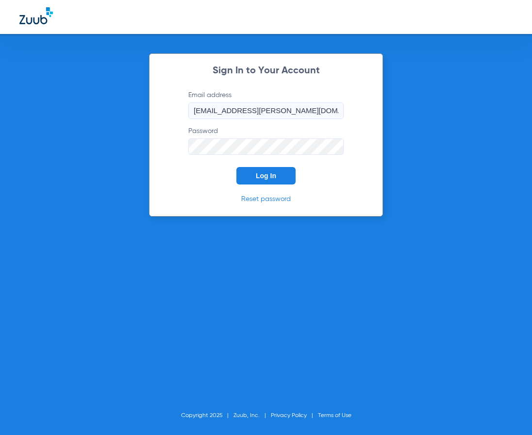 The image size is (532, 435). Describe the element at coordinates (266, 199) in the screenshot. I see `a: Reset password` at that location.